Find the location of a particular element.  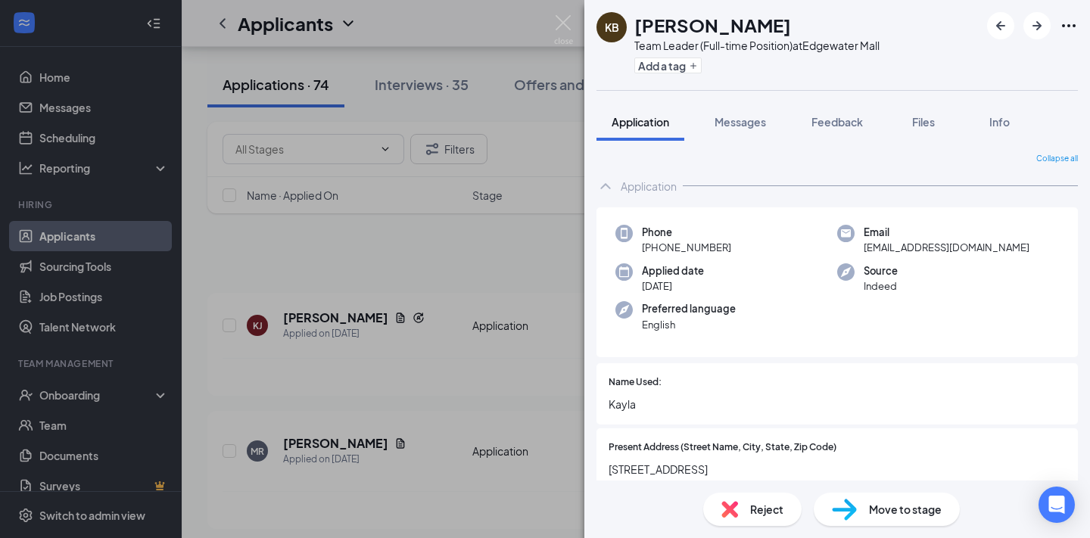

span: Reject is located at coordinates (767, 509).